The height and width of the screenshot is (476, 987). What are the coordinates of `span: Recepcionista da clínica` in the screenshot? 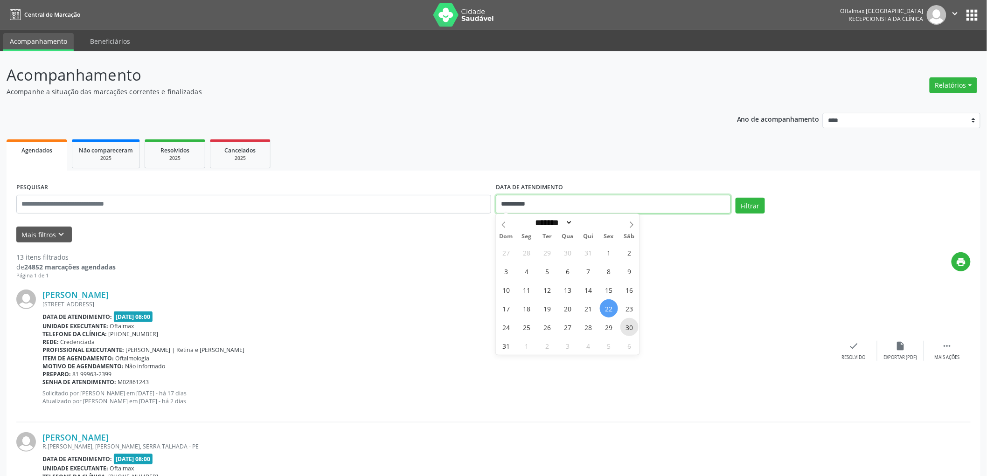 It's located at (886, 19).